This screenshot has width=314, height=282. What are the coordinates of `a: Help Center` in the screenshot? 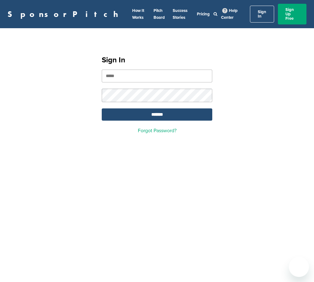 It's located at (229, 14).